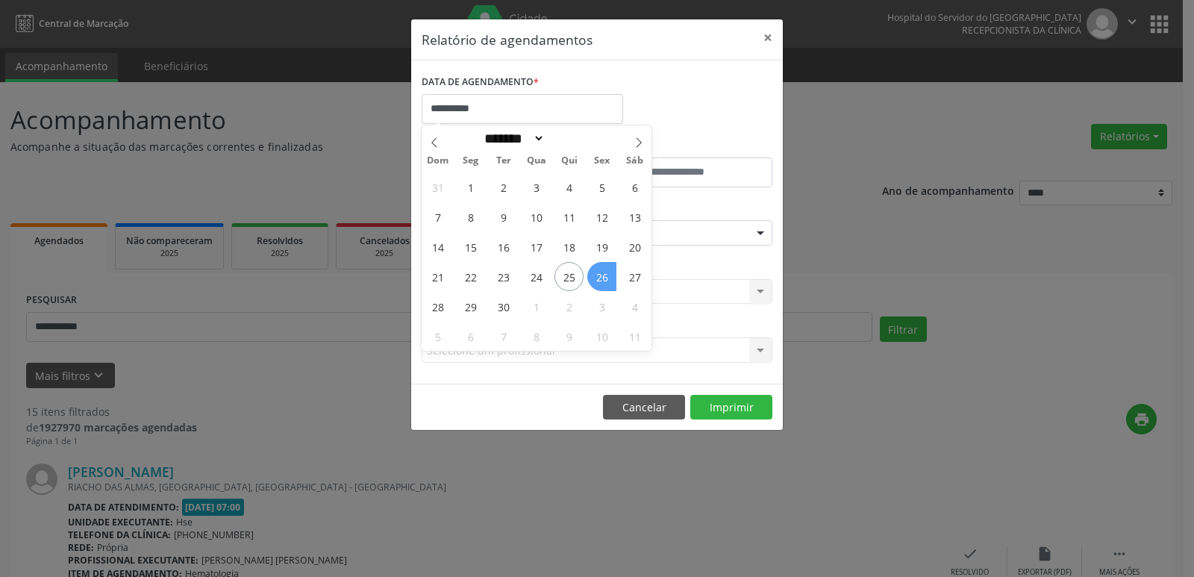 This screenshot has width=1194, height=577. I want to click on span: Sex, so click(602, 160).